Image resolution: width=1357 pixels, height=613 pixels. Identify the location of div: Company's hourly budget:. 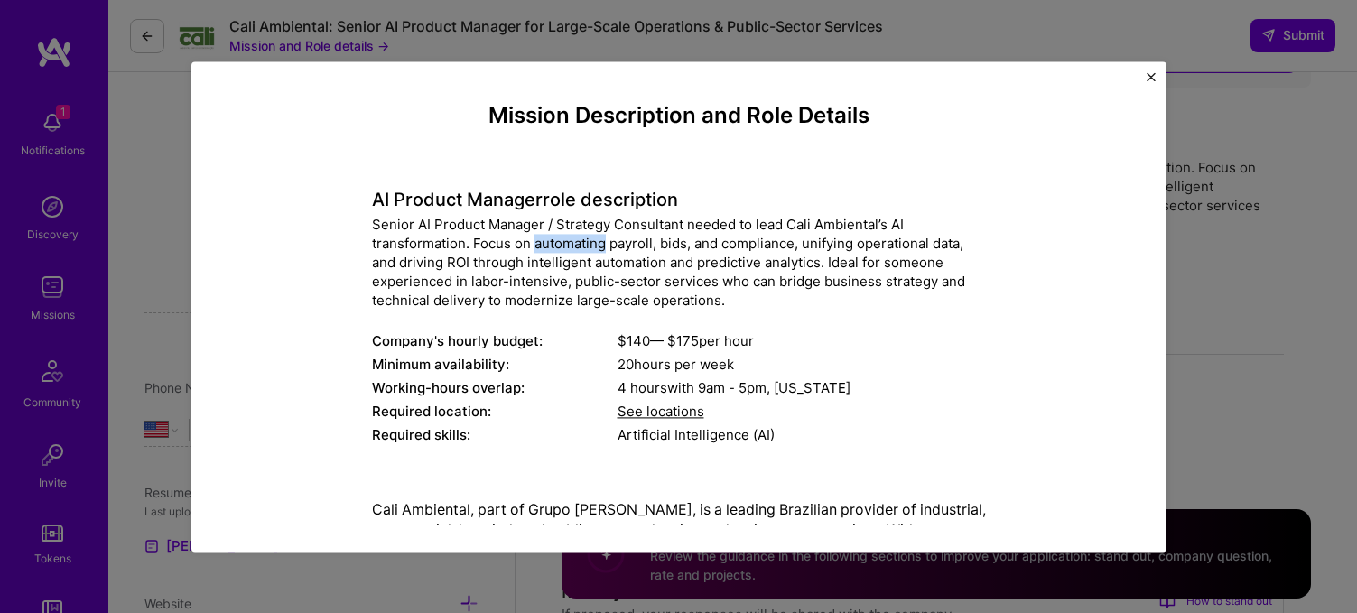
(495, 340).